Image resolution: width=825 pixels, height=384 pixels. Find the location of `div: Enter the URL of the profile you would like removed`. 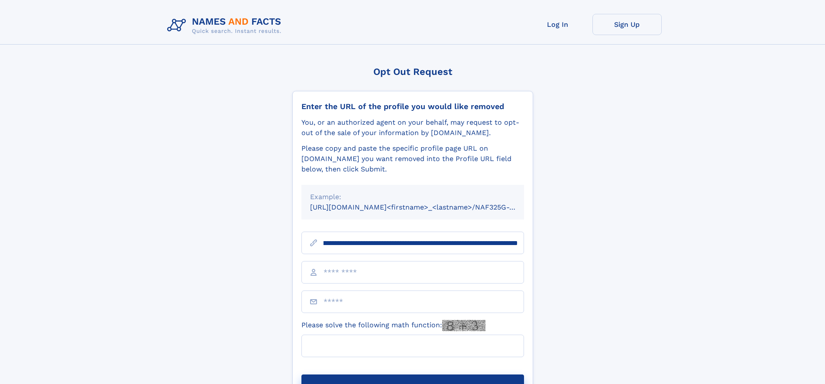

div: Enter the URL of the profile you would like removed is located at coordinates (413, 107).